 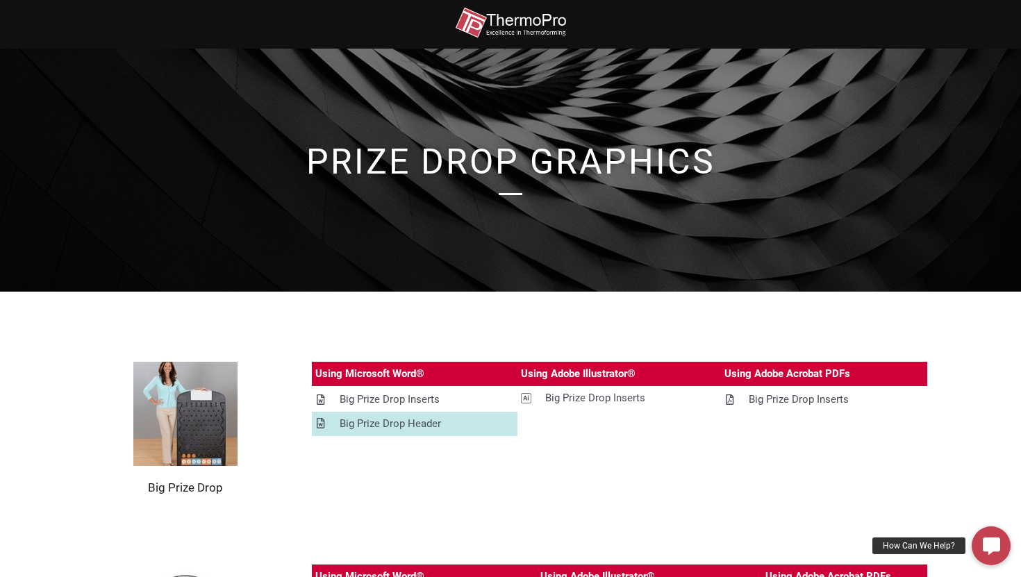 I want to click on div: Using Adobe Illustrator®, so click(x=578, y=374).